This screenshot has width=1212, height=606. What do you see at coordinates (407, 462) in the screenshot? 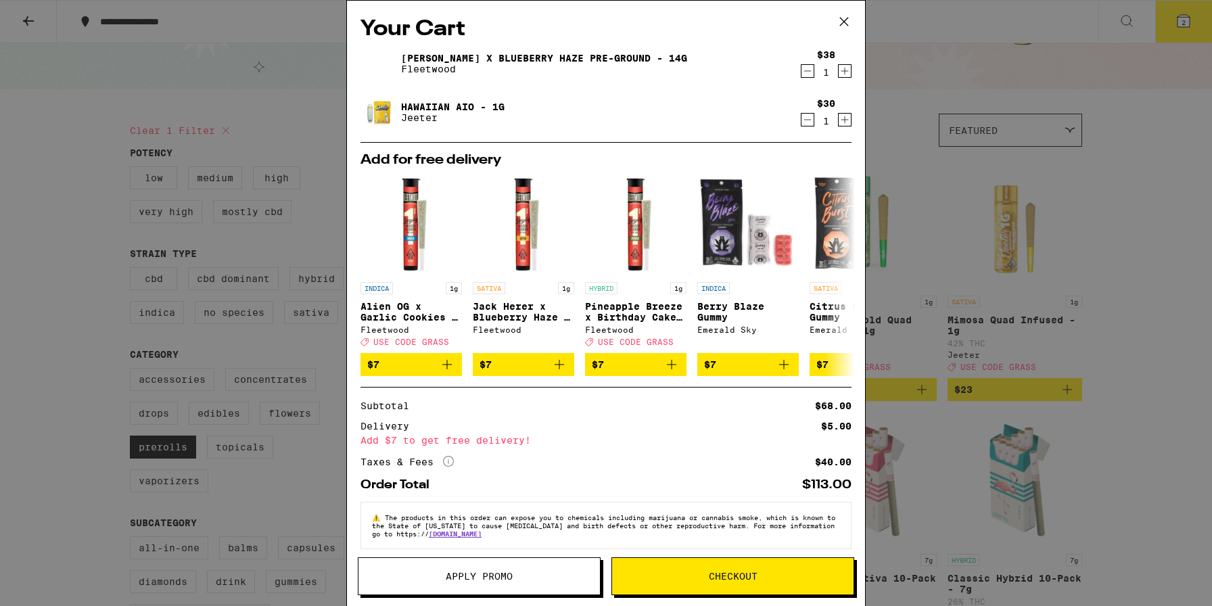
I see `div: Taxes & Fees` at bounding box center [407, 462].